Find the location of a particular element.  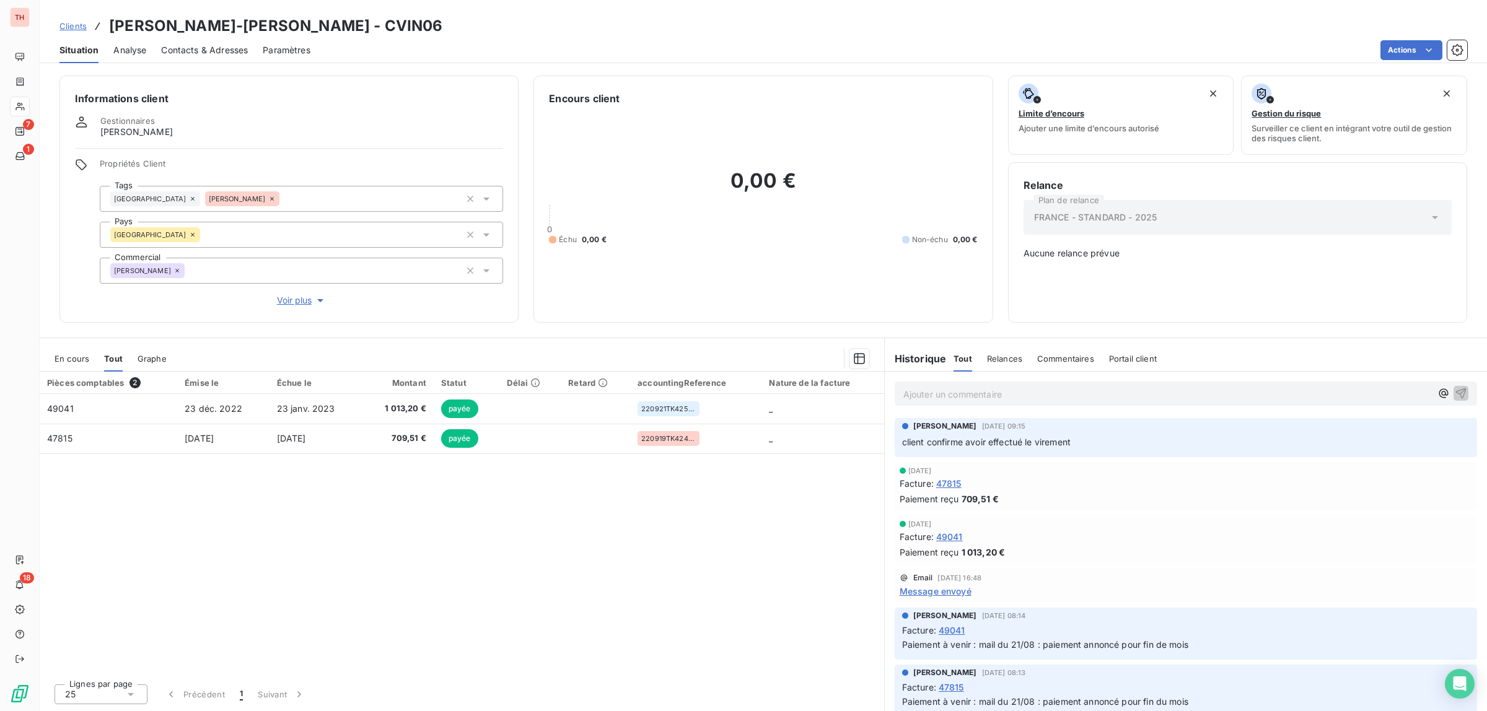

span: 23 janv. 2023 is located at coordinates (306, 408).